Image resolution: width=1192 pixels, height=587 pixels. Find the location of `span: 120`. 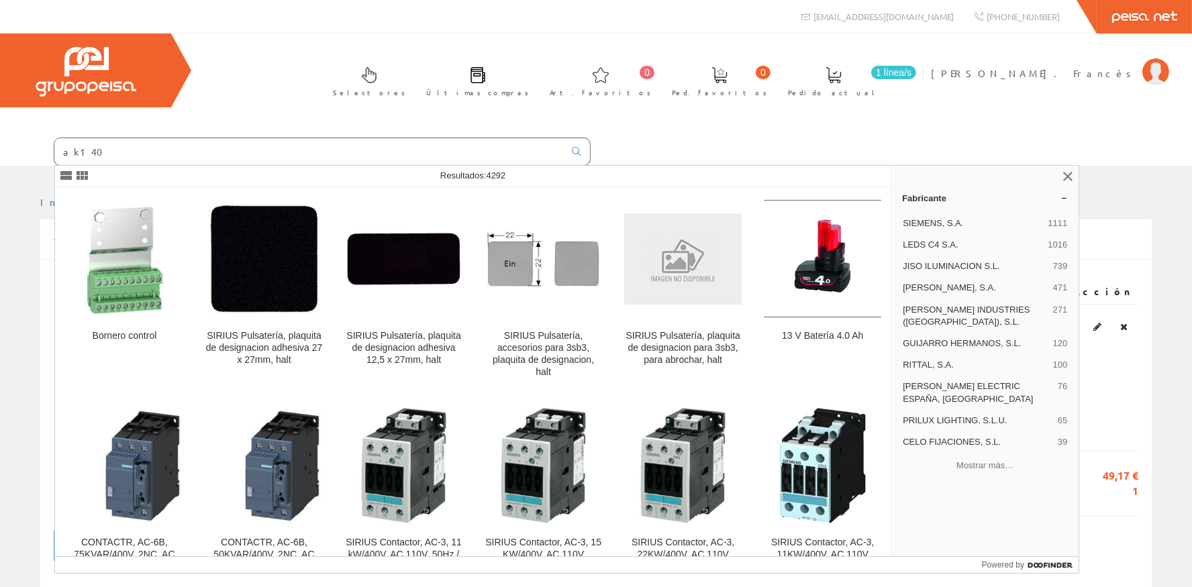

span: 120 is located at coordinates (1060, 344).